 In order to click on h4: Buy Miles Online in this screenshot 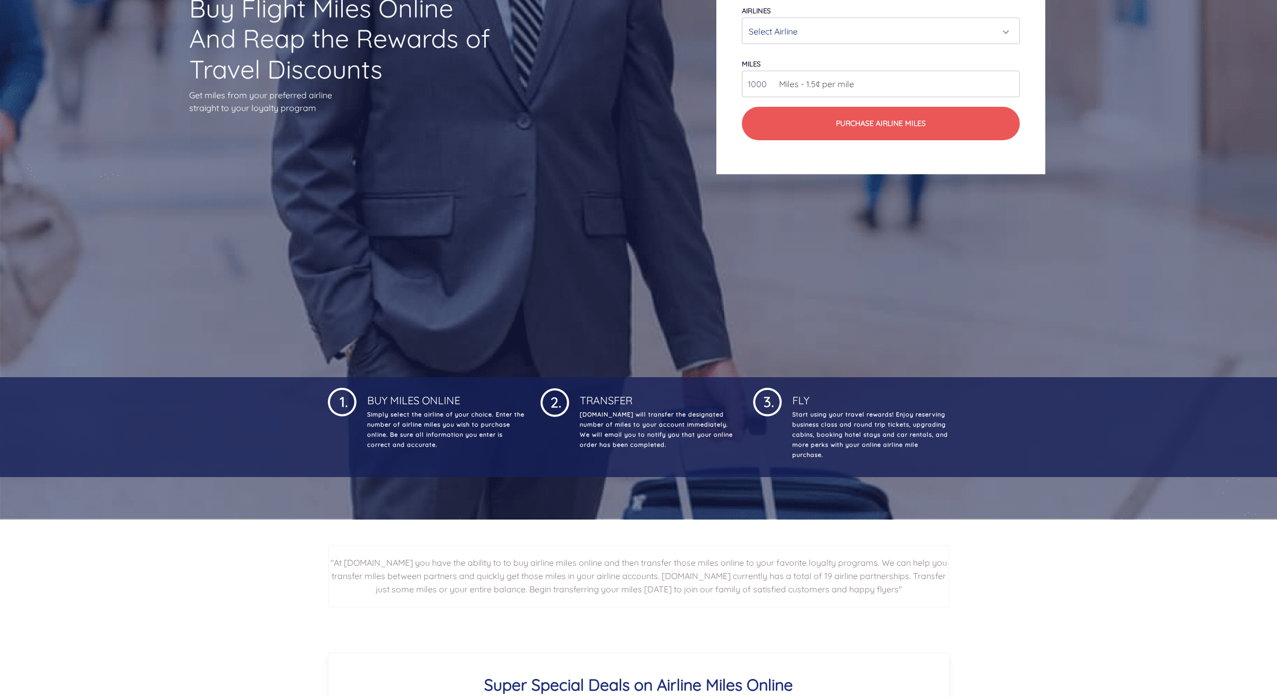, I will do `click(445, 397)`.